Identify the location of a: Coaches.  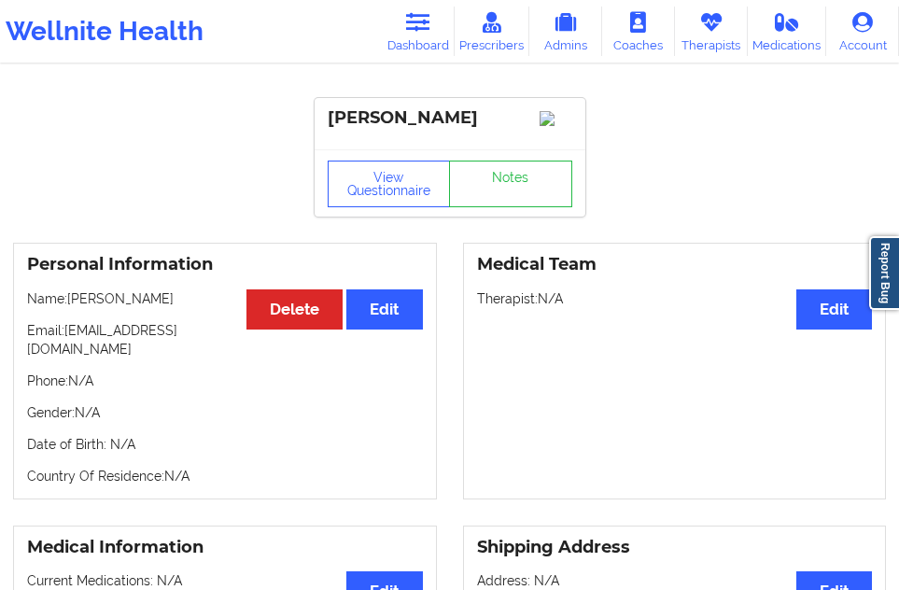
(638, 31).